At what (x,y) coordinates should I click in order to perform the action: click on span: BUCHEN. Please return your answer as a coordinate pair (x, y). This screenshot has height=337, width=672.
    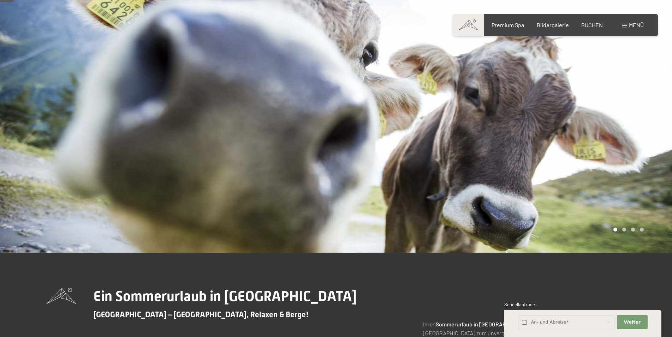
    Looking at the image, I should click on (592, 25).